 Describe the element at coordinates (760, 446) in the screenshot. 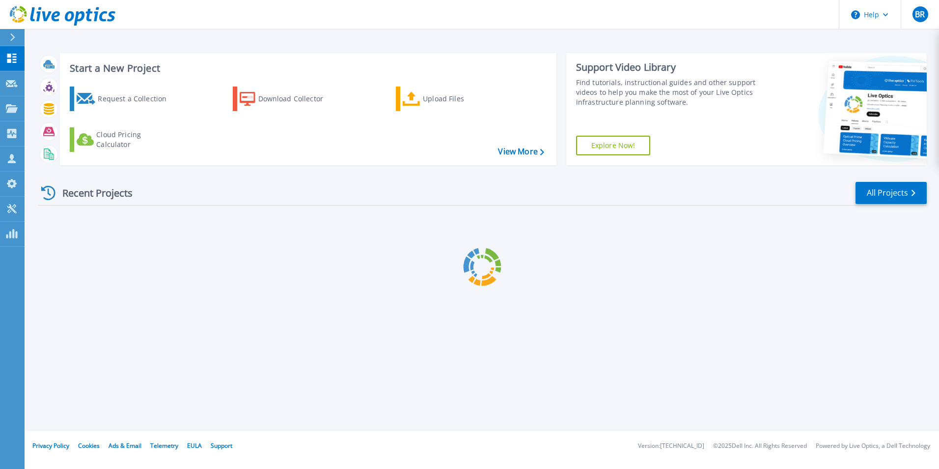

I see `li: © 2025 Dell Inc. All Rights Reserved` at that location.